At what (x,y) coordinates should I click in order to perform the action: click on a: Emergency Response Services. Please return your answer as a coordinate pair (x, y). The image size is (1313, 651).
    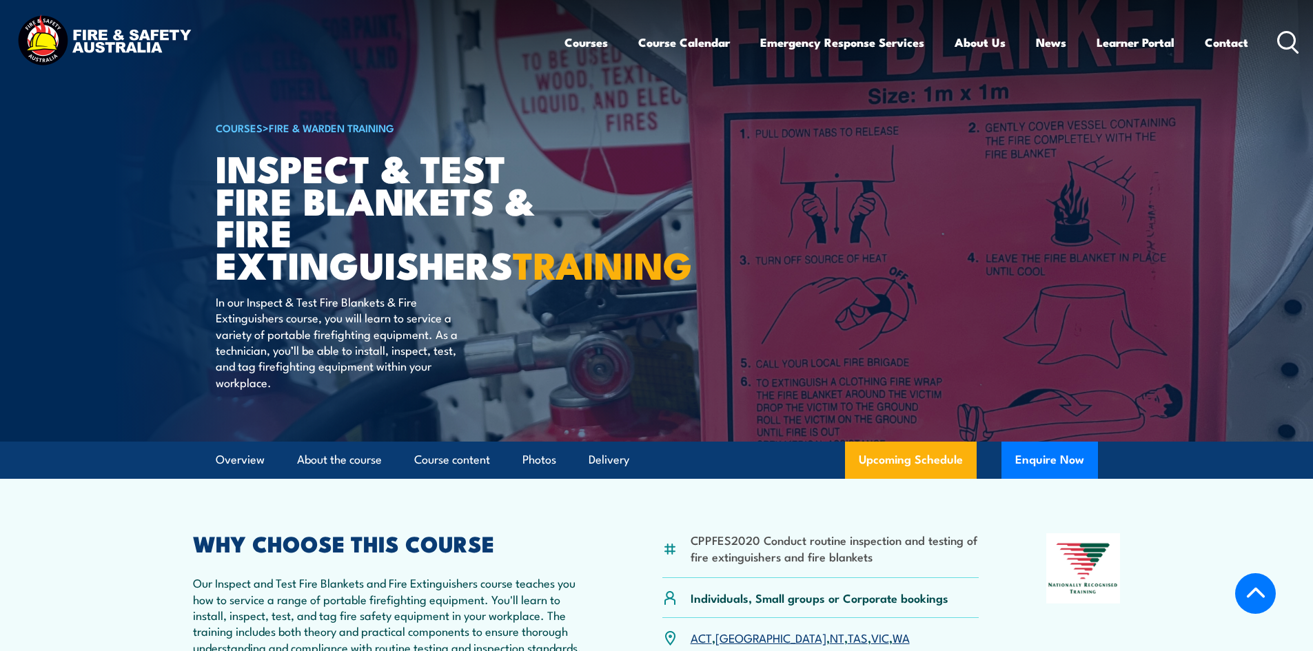
    Looking at the image, I should click on (842, 42).